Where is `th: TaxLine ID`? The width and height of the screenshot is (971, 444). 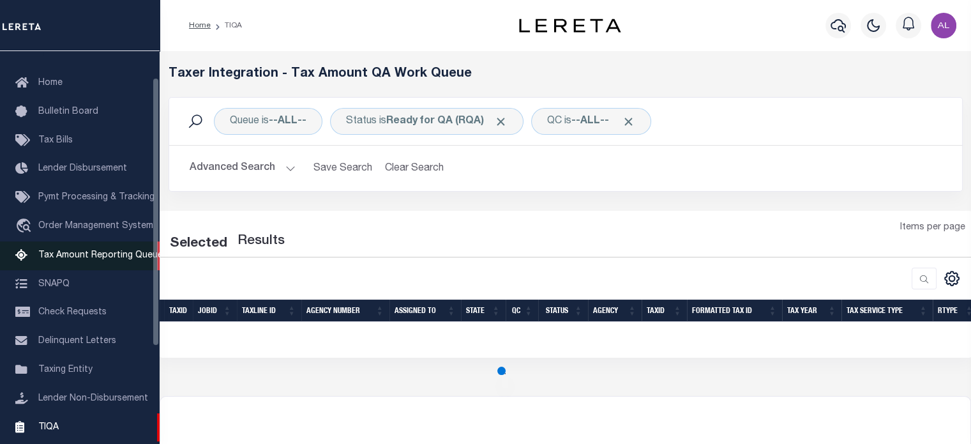 th: TaxLine ID is located at coordinates (269, 310).